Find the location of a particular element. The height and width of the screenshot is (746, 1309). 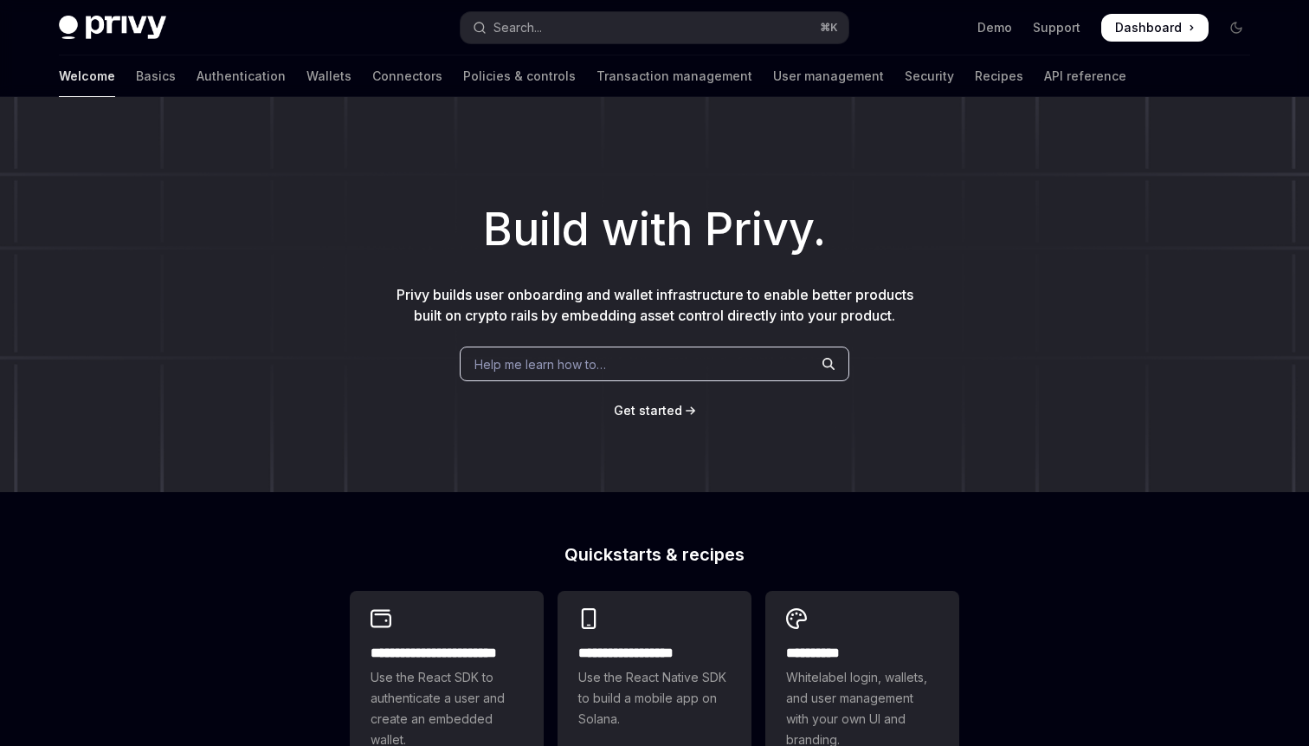

a: Demo is located at coordinates (995, 28).